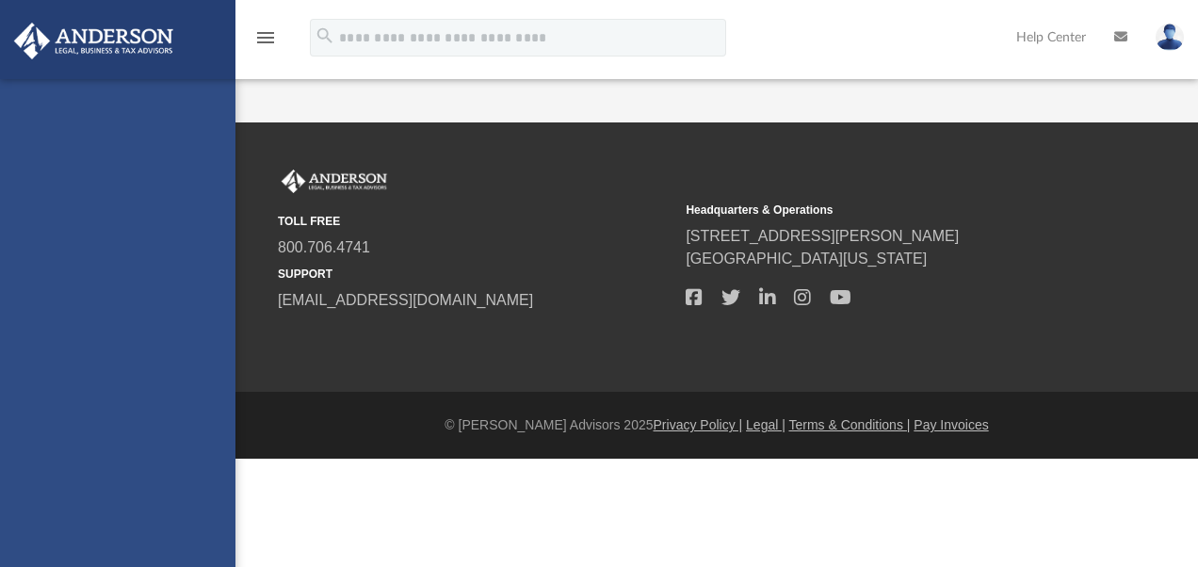 The height and width of the screenshot is (567, 1198). Describe the element at coordinates (325, 36) in the screenshot. I see `i: search` at that location.